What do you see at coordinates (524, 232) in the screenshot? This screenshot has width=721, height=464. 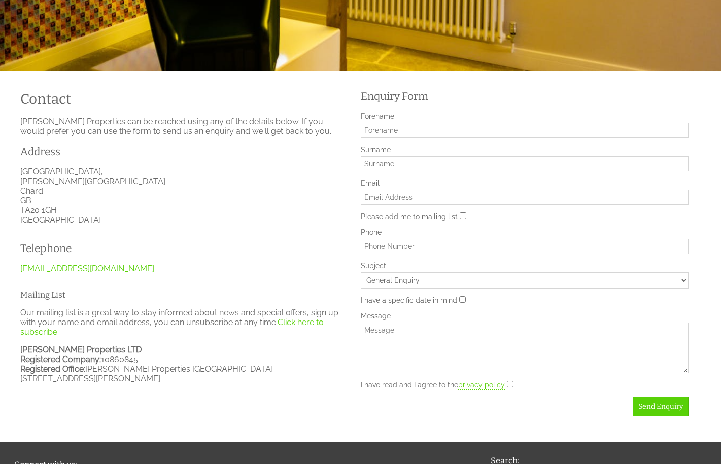 I see `label: Phone` at bounding box center [524, 232].